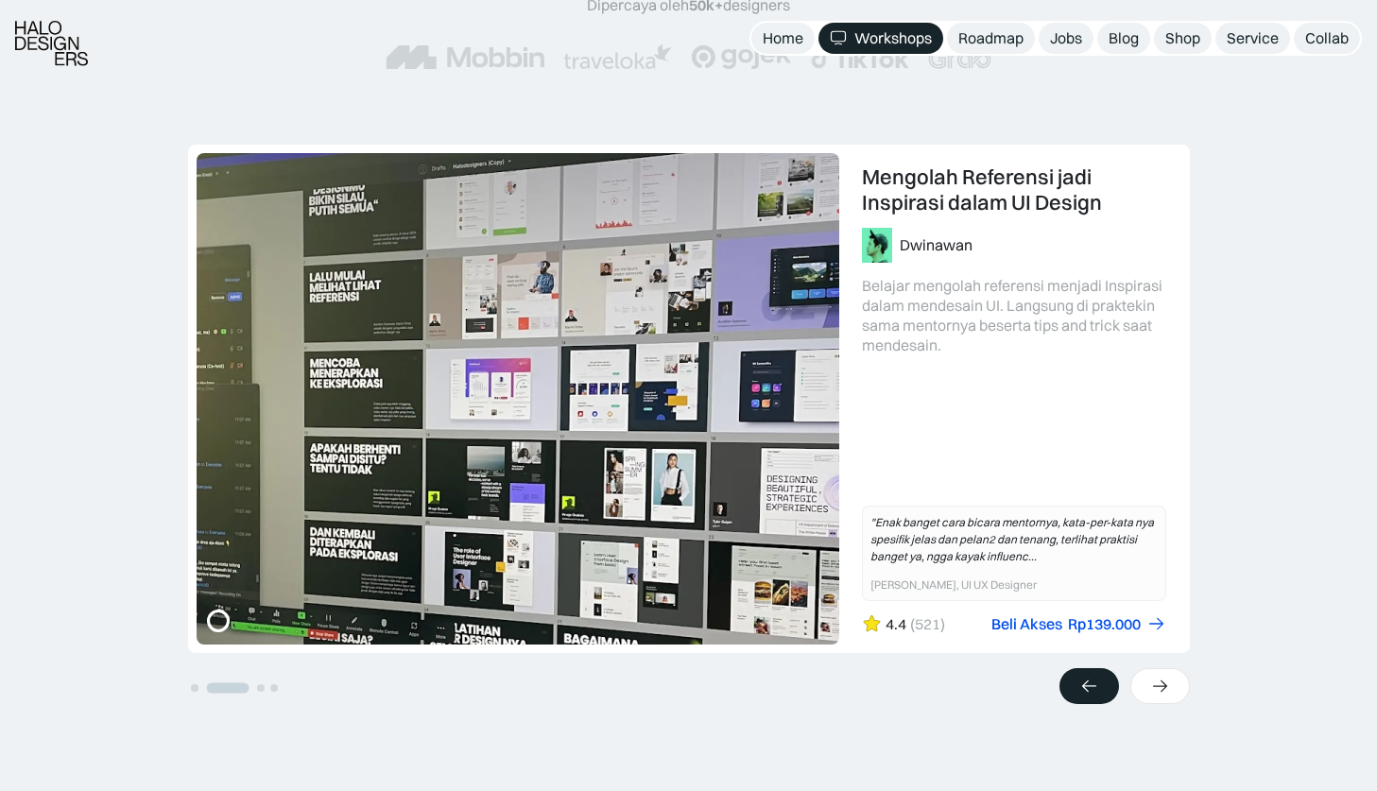 This screenshot has width=1377, height=791. Describe the element at coordinates (881, 38) in the screenshot. I see `a: Workshops` at that location.